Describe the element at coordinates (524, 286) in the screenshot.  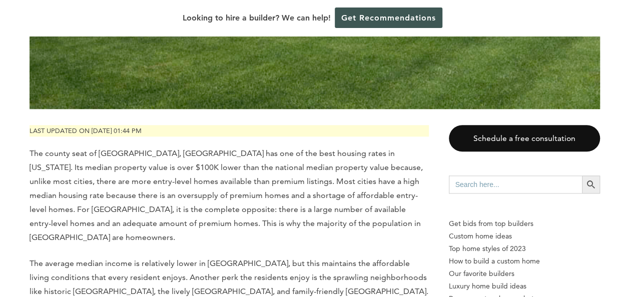
I see `p: Luxury home build ideas` at that location.